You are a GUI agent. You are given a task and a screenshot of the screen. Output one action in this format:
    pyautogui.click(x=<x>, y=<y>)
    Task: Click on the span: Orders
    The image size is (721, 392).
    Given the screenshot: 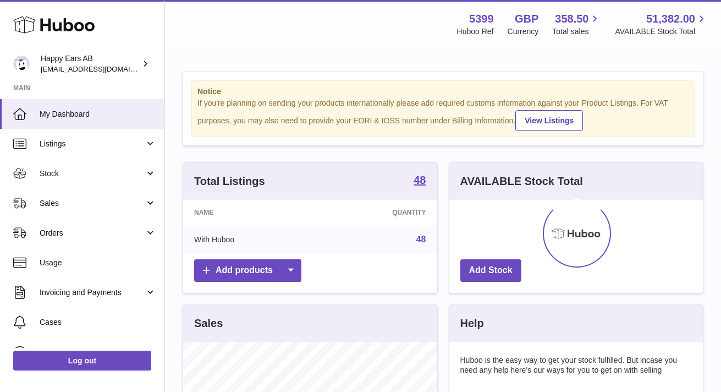 What is the action you would take?
    pyautogui.click(x=92, y=233)
    